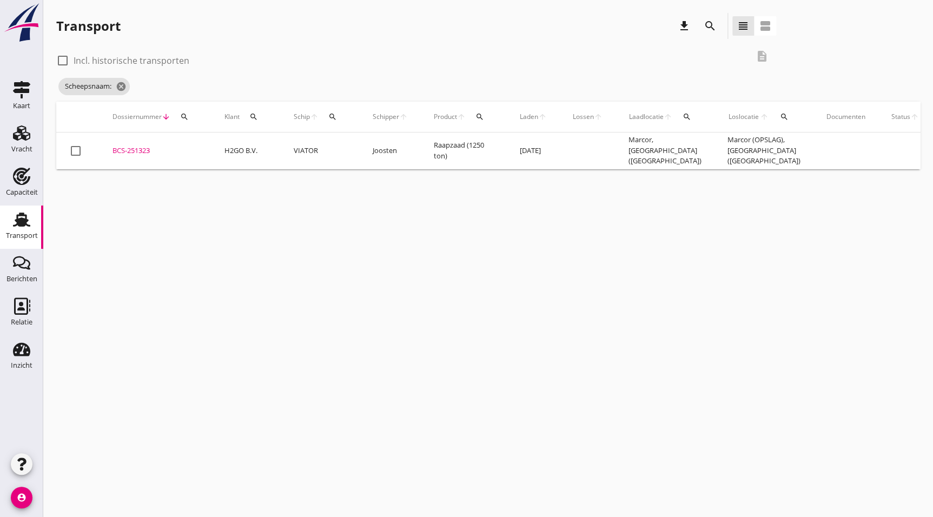 Image resolution: width=933 pixels, height=517 pixels. What do you see at coordinates (121, 87) in the screenshot?
I see `i: cancel` at bounding box center [121, 87].